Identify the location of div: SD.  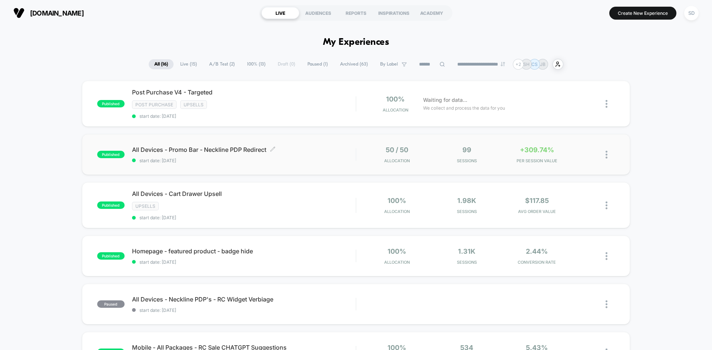
(691, 13).